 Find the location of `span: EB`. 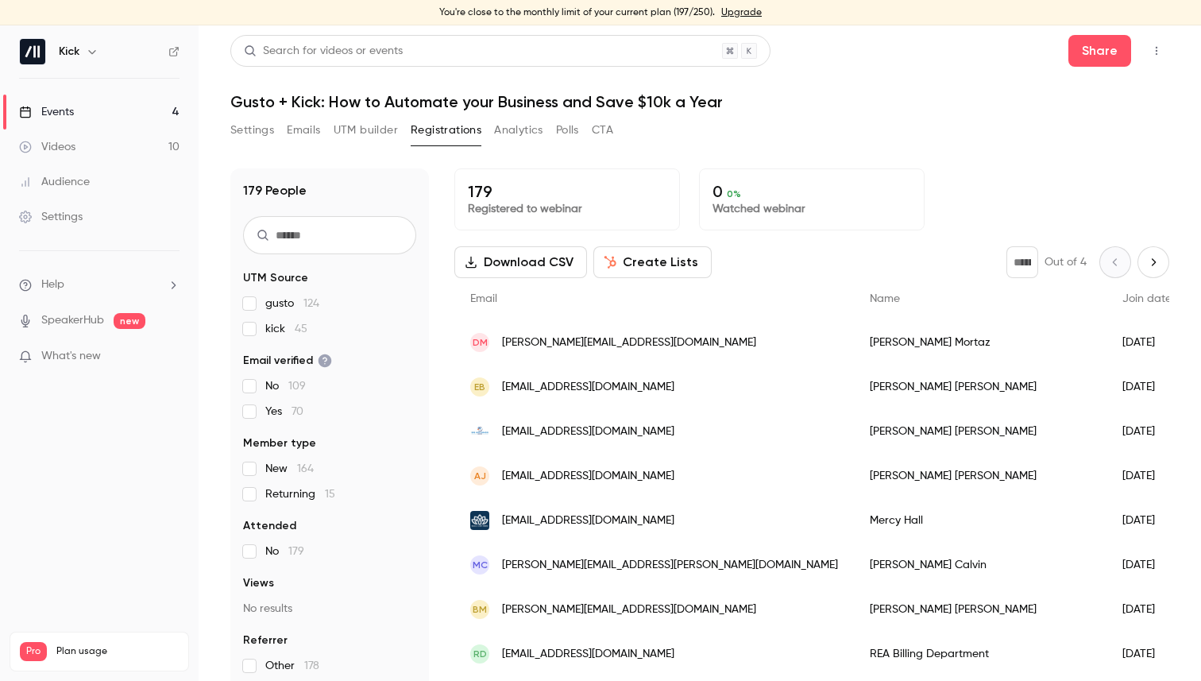

span: EB is located at coordinates (480, 387).